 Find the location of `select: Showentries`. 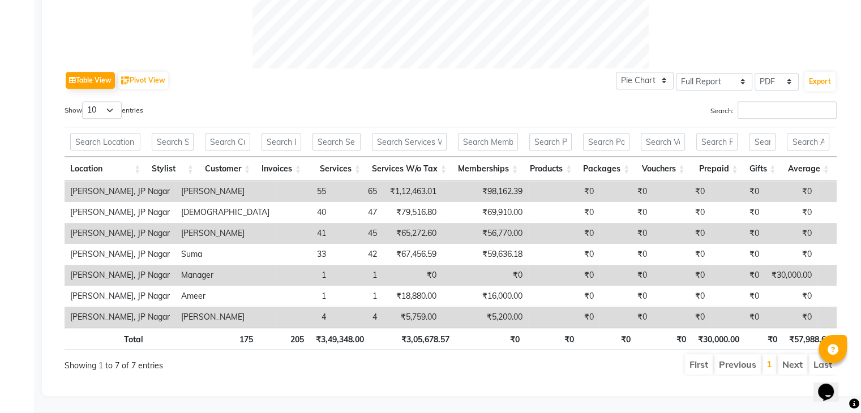

select: Showentries is located at coordinates (102, 110).